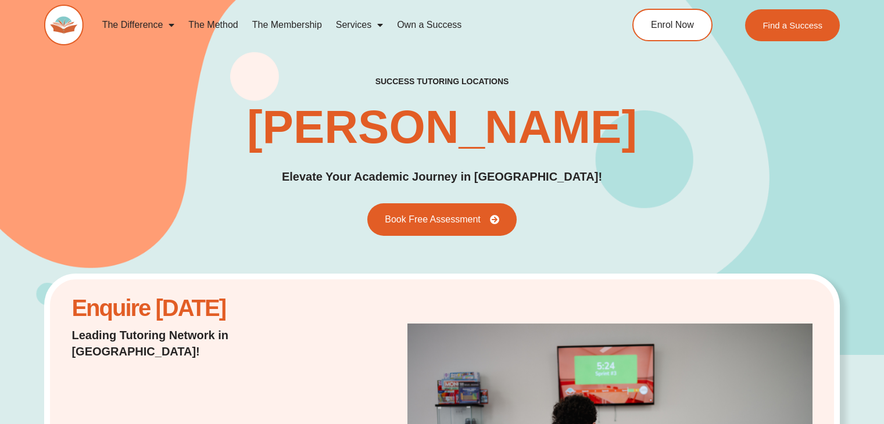 Image resolution: width=884 pixels, height=424 pixels. Describe the element at coordinates (138, 25) in the screenshot. I see `a: The Difference` at that location.